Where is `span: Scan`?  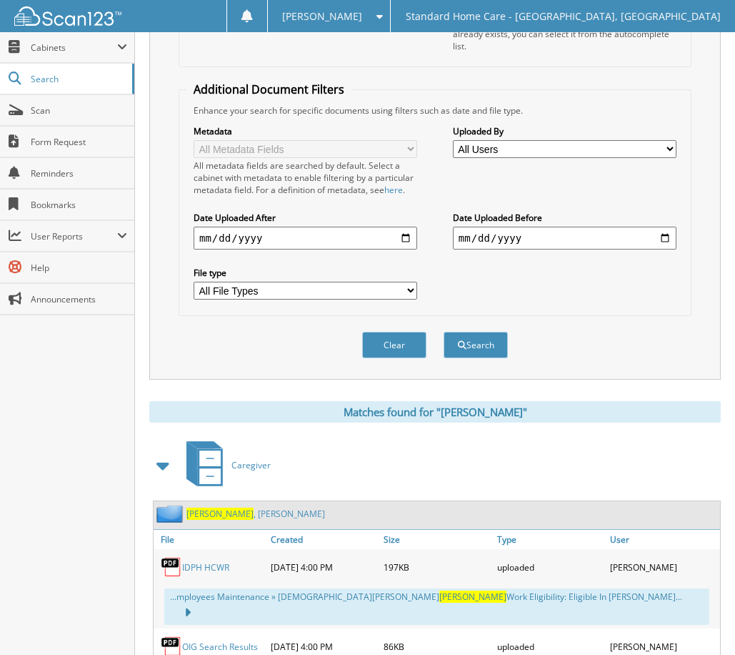 span: Scan is located at coordinates (79, 110).